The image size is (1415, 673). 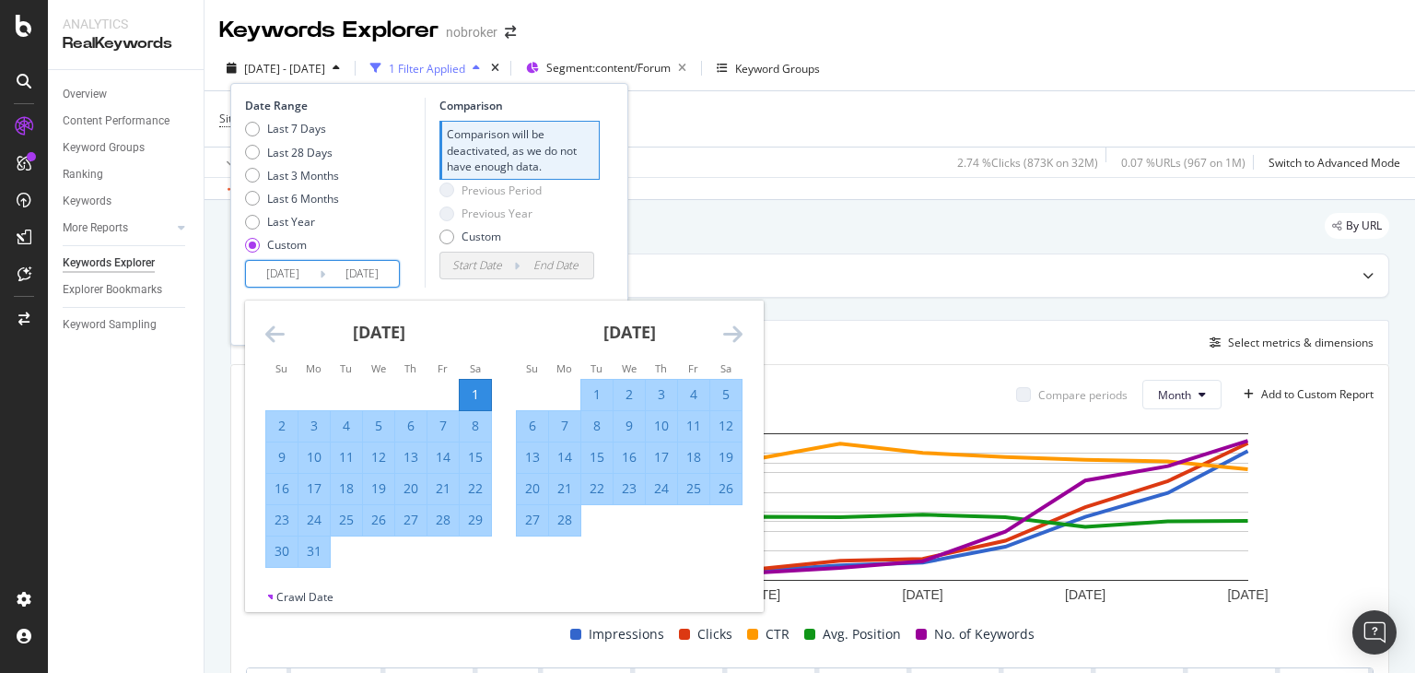 I want to click on td: Selected. Monday, February 7, 2022, so click(x=565, y=426).